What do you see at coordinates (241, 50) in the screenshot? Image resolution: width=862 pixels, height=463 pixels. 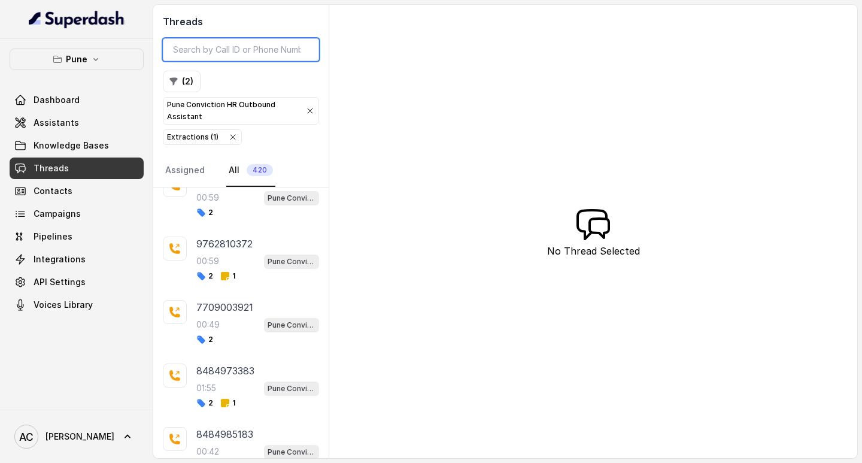 I see `input: Search by Call ID or Phone Number` at bounding box center [241, 50].